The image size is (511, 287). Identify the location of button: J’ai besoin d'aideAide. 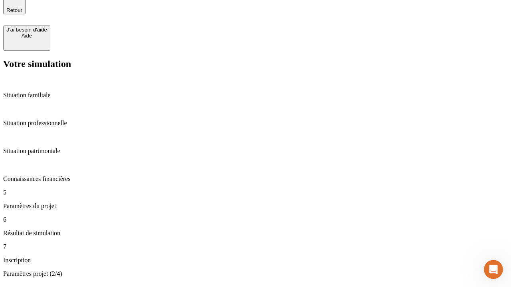
(27, 38).